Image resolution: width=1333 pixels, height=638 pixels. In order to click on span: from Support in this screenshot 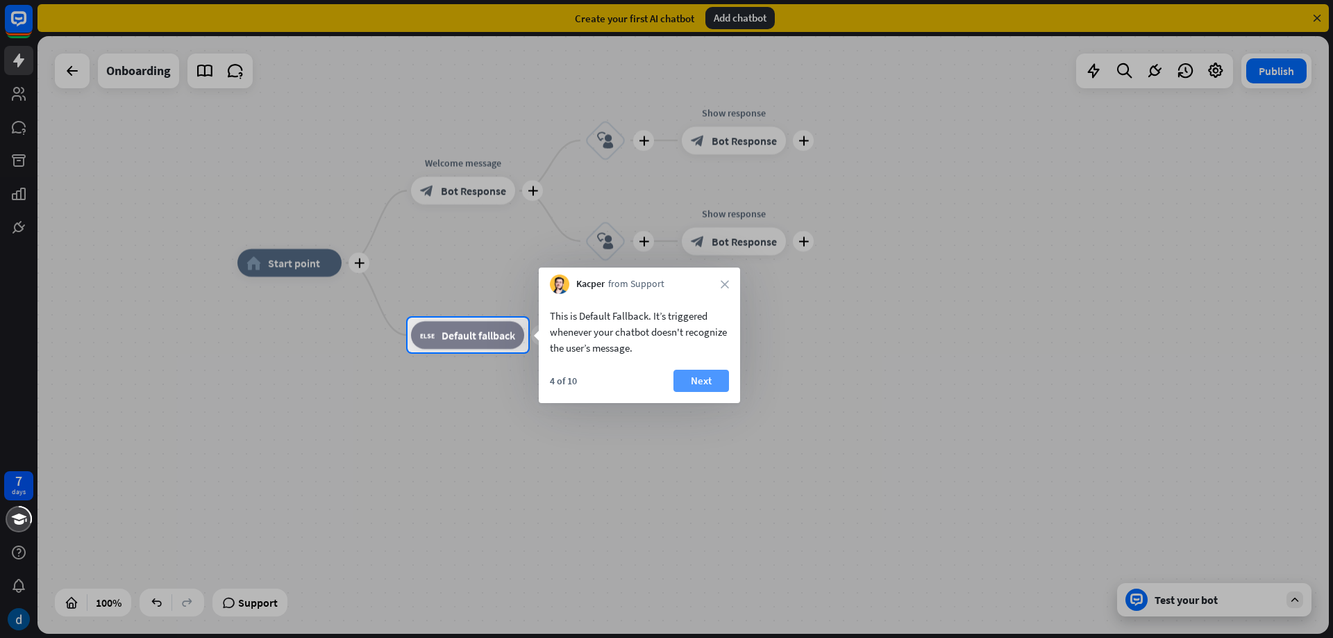, I will do `click(636, 284)`.